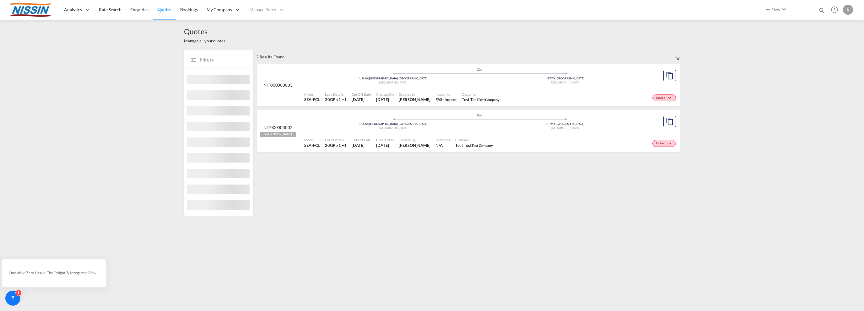 The image size is (864, 311). What do you see at coordinates (262, 10) in the screenshot?
I see `span: Manage Rates` at bounding box center [262, 10].